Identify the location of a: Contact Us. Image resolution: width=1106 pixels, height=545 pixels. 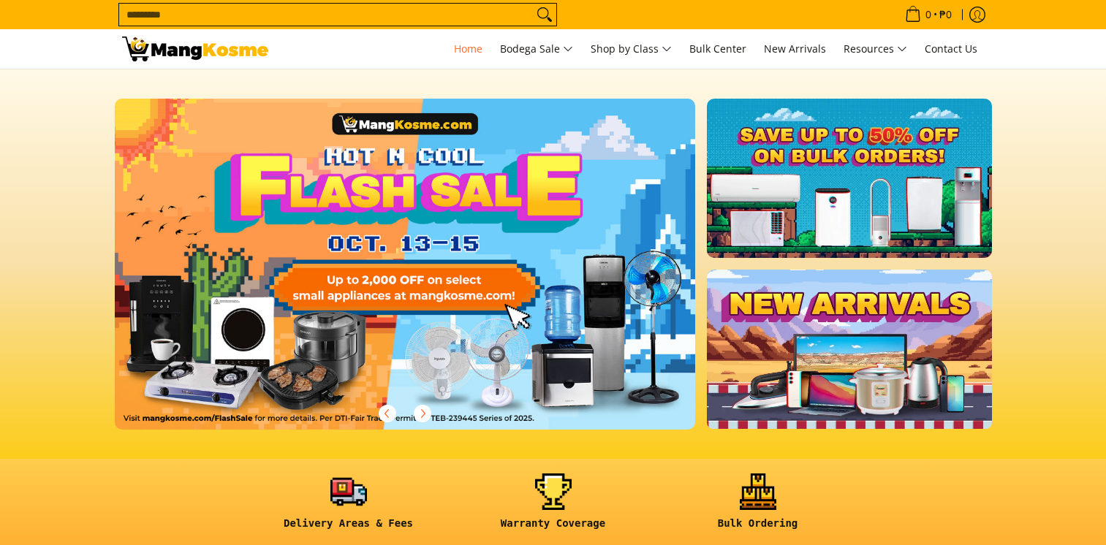
(951, 49).